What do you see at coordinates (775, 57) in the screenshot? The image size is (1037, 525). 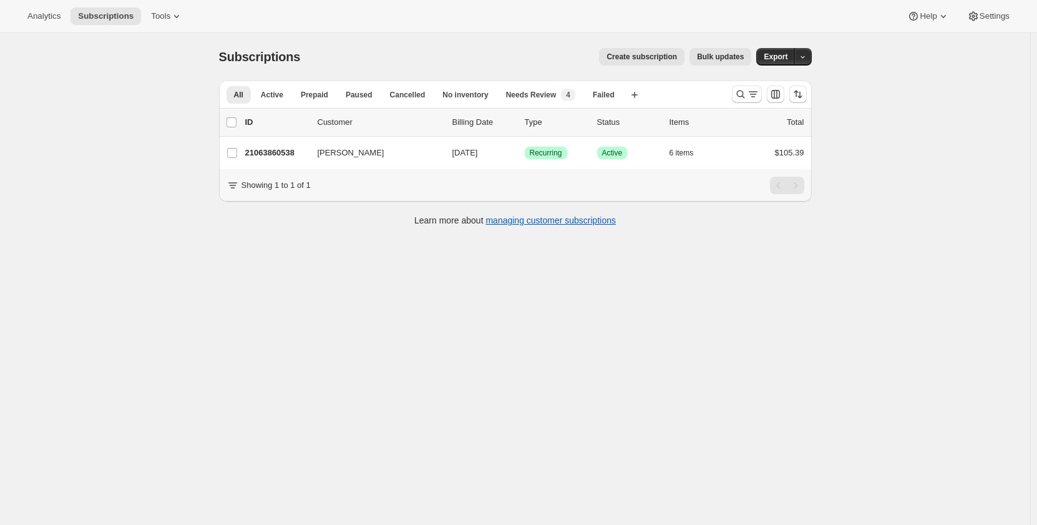 I see `button: Export` at bounding box center [775, 57].